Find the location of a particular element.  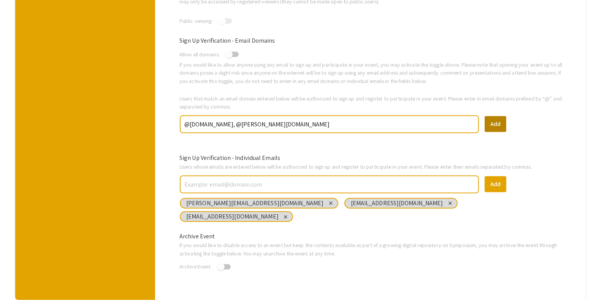

input: Example: @demouniversity.edu, @du.edu, @student.du.edu, @mail.du.edu is located at coordinates (329, 124).